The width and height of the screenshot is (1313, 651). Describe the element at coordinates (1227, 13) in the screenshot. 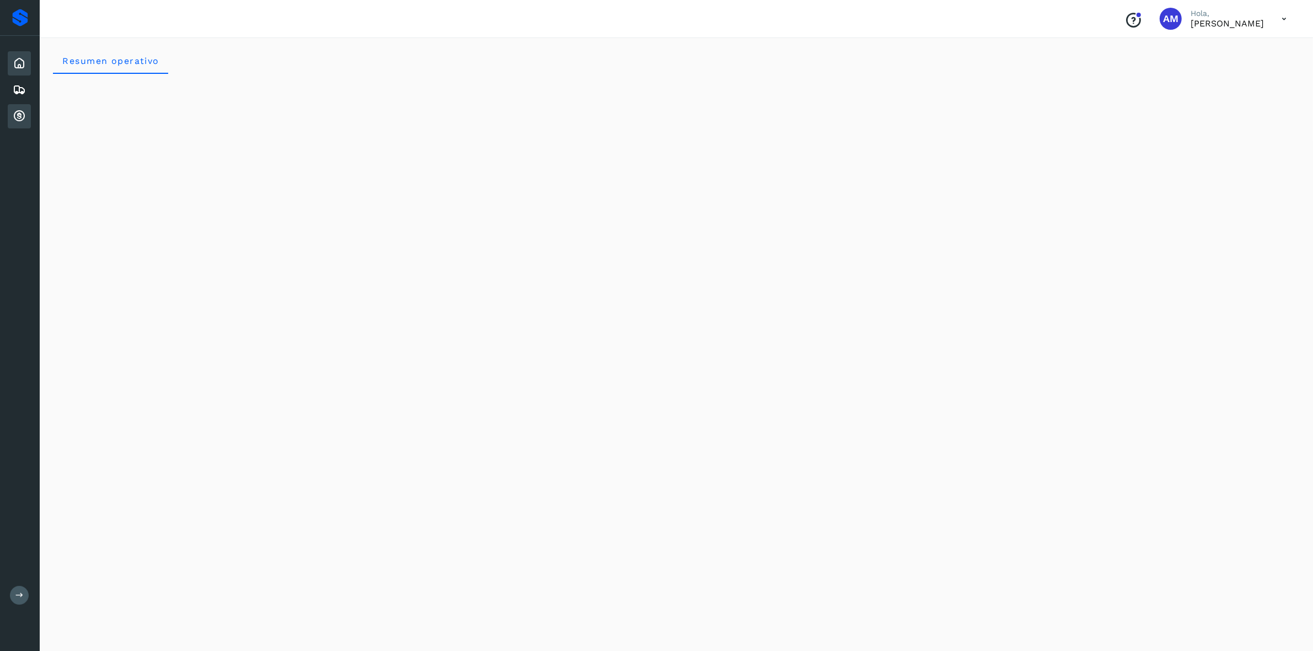

I see `p: Hola,` at that location.